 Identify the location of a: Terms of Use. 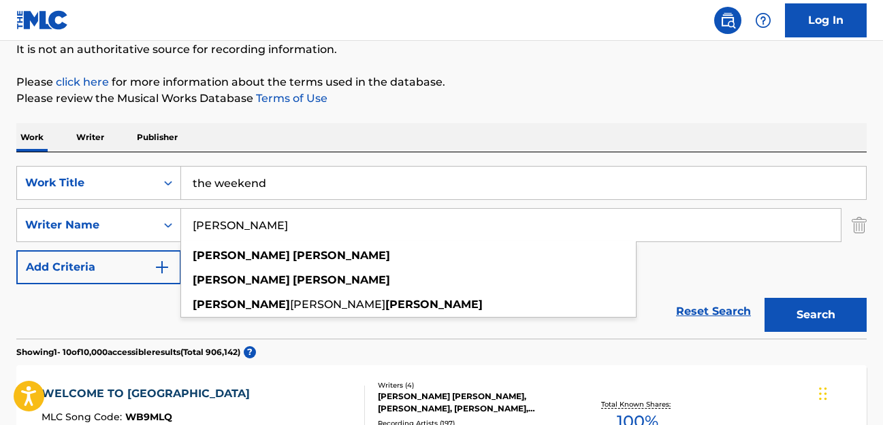
(290, 98).